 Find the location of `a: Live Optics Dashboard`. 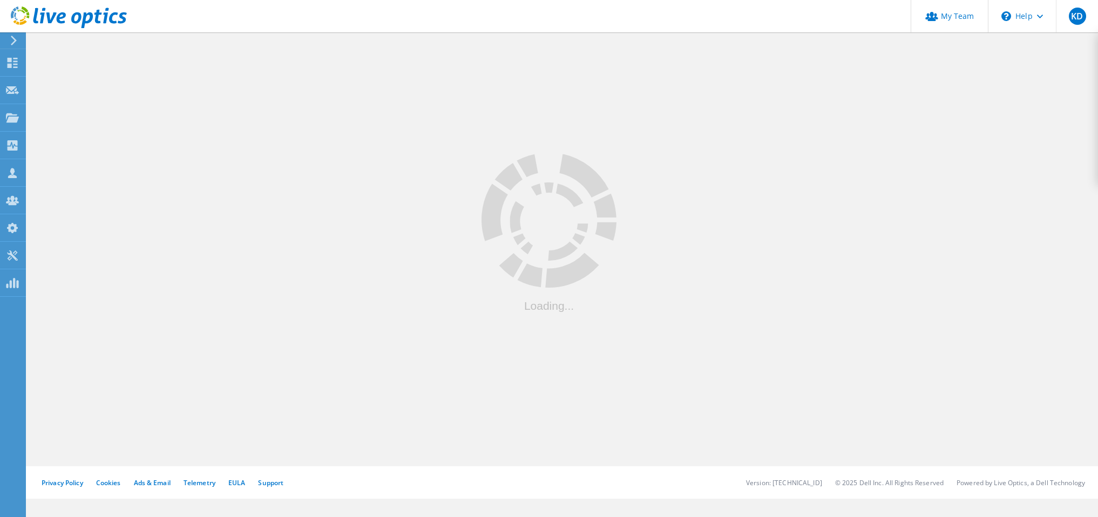

a: Live Optics Dashboard is located at coordinates (69, 26).